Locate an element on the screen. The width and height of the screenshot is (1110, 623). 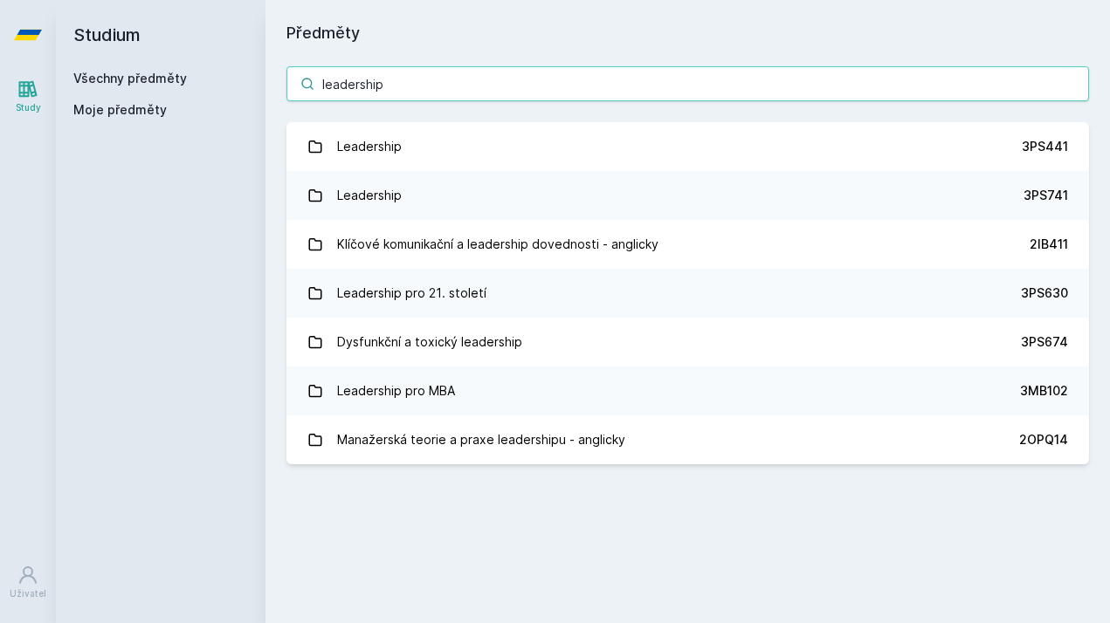
h1: Předměty is located at coordinates (687, 33).